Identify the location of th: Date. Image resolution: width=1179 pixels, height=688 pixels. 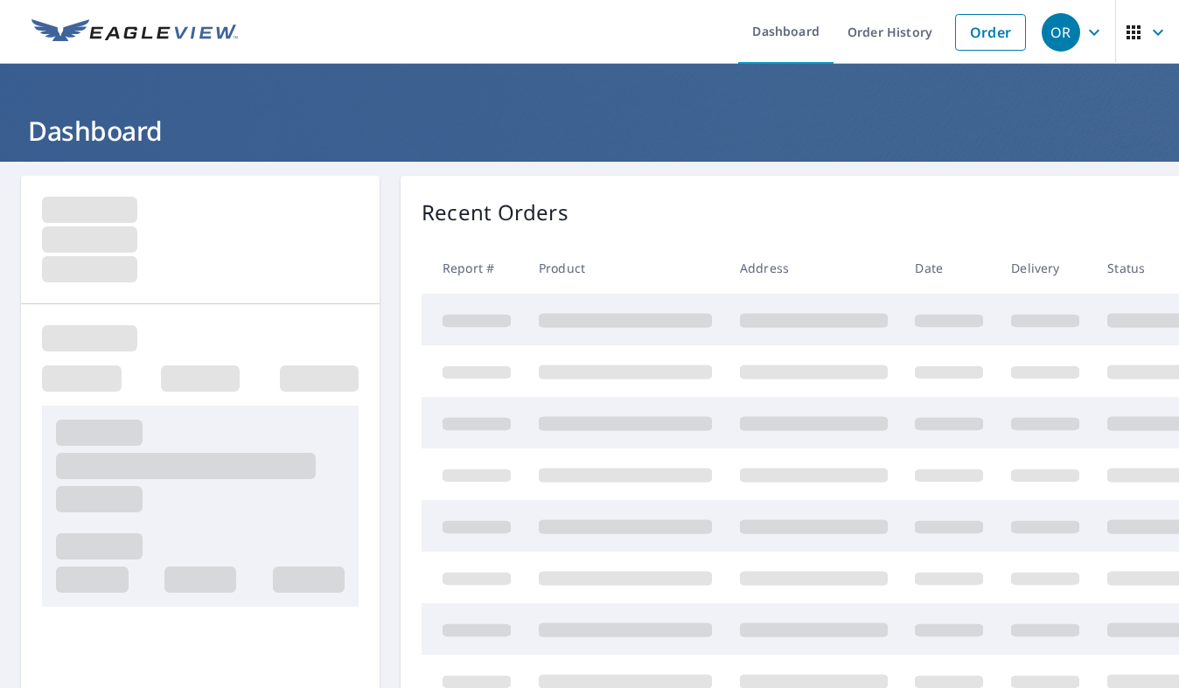
(949, 268).